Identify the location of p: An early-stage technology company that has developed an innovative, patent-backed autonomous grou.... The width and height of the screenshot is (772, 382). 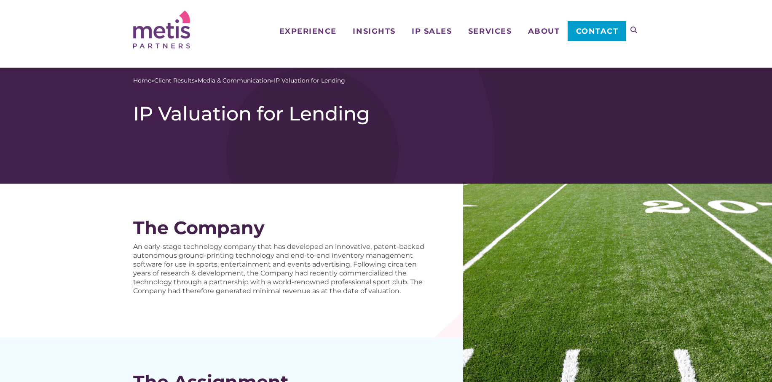
(281, 269).